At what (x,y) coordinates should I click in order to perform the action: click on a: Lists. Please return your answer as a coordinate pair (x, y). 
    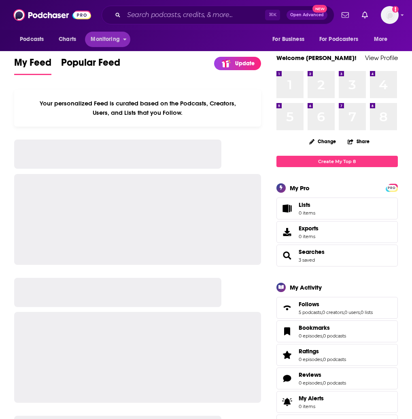
    Looking at the image, I should click on (338, 208).